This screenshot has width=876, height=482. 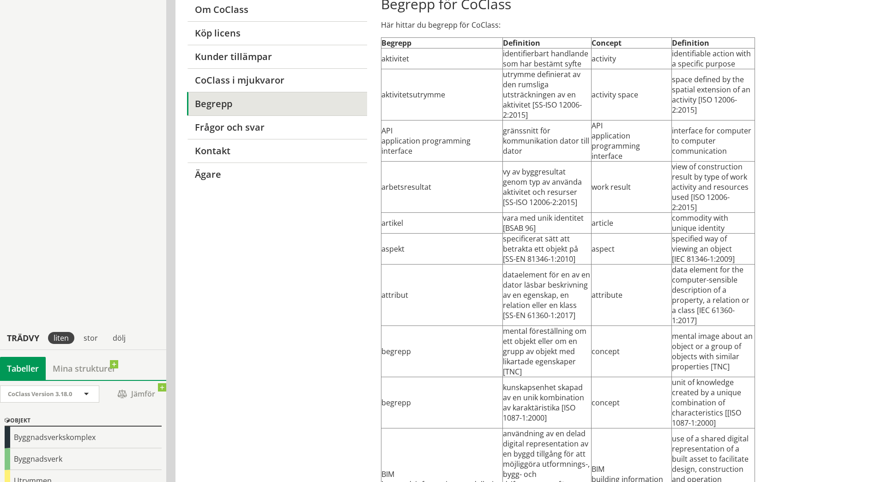 What do you see at coordinates (136, 394) in the screenshot?
I see `span: Jämför` at bounding box center [136, 394].